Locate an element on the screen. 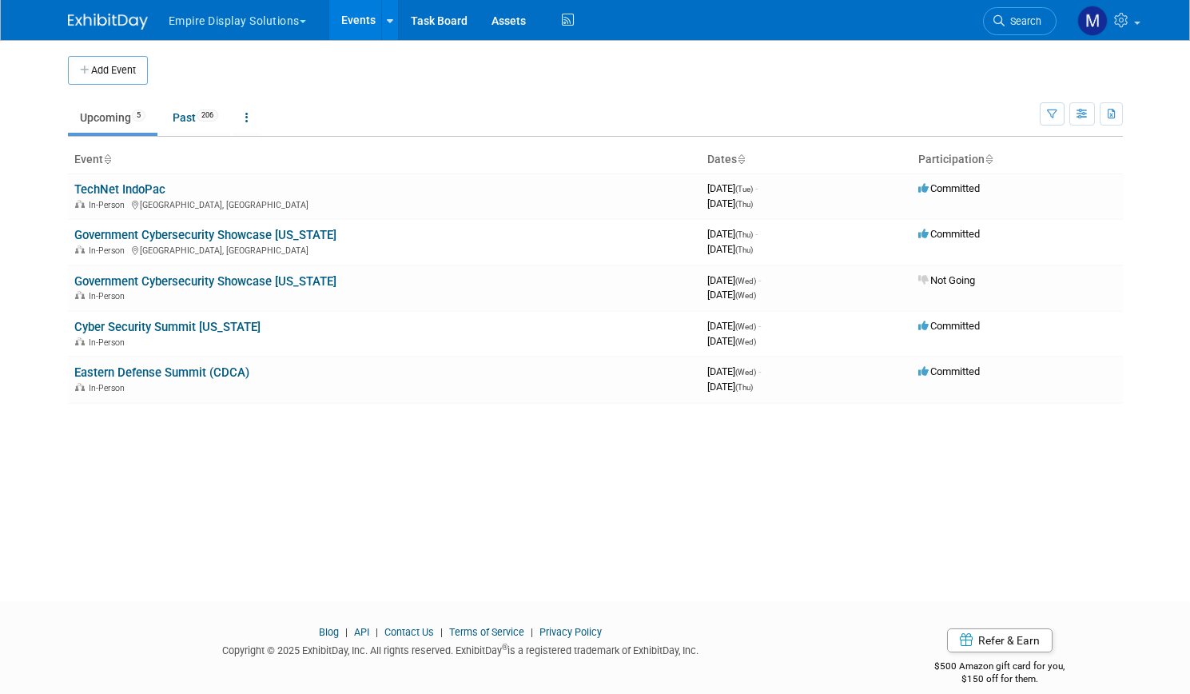 Image resolution: width=1190 pixels, height=694 pixels. a: Search is located at coordinates (1020, 21).